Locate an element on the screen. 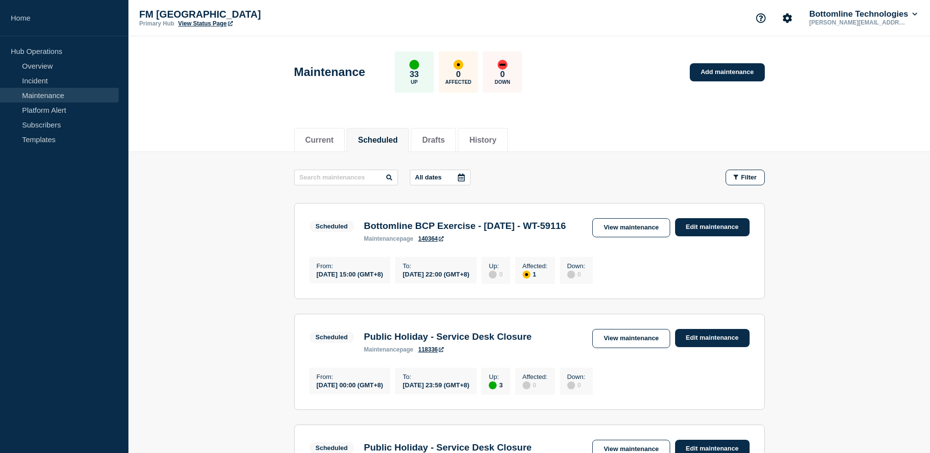 Image resolution: width=930 pixels, height=453 pixels. button: Support is located at coordinates (761, 18).